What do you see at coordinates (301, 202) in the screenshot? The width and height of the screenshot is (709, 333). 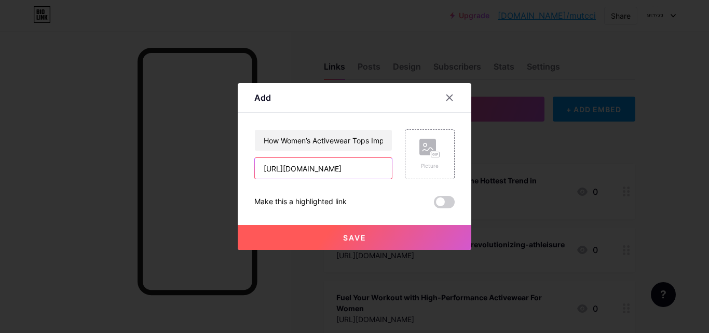 I see `div: Make this a highlighted link` at bounding box center [301, 202].